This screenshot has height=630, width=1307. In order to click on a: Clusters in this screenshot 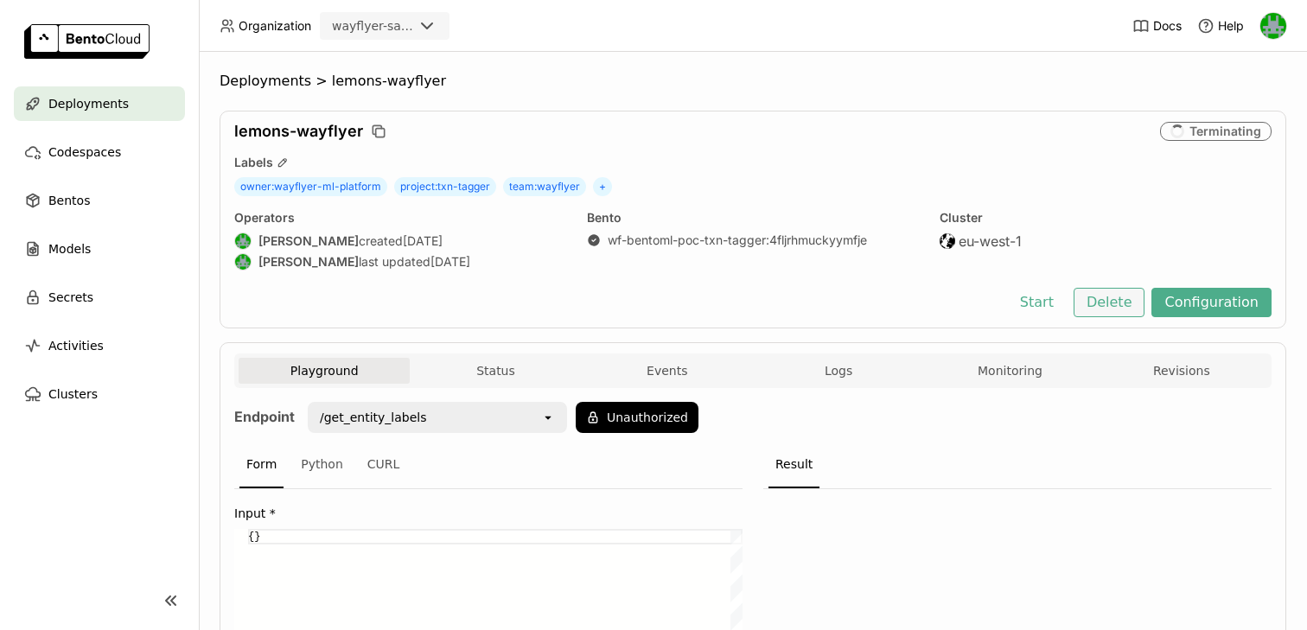, I will do `click(99, 394)`.